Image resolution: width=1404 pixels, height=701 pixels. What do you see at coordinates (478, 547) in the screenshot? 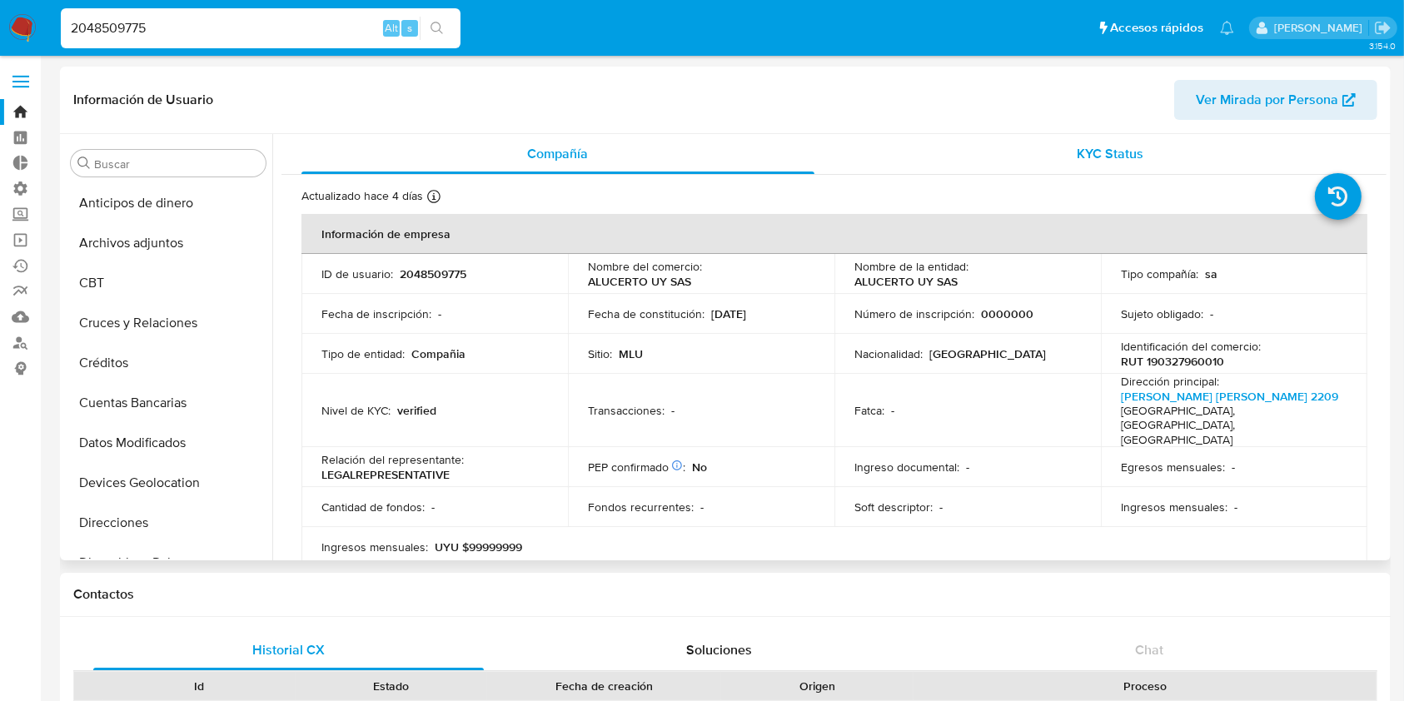
I see `p: UYU $99999999` at bounding box center [478, 547].